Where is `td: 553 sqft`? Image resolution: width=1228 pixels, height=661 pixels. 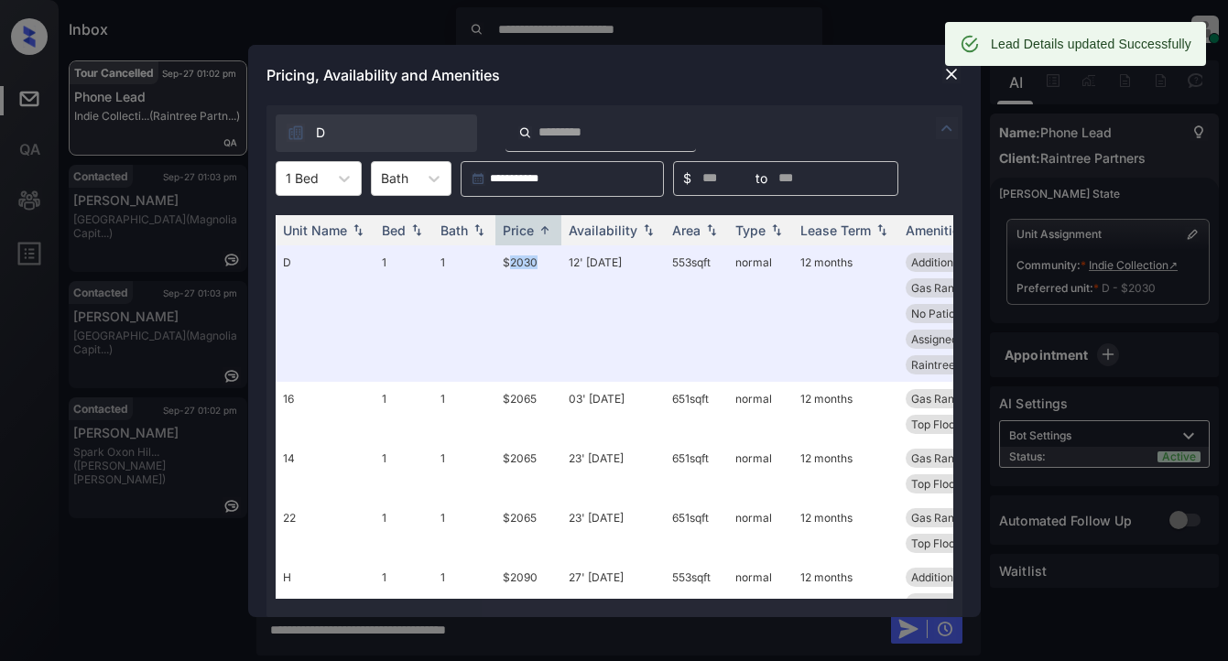 td: 553 sqft is located at coordinates (696, 313).